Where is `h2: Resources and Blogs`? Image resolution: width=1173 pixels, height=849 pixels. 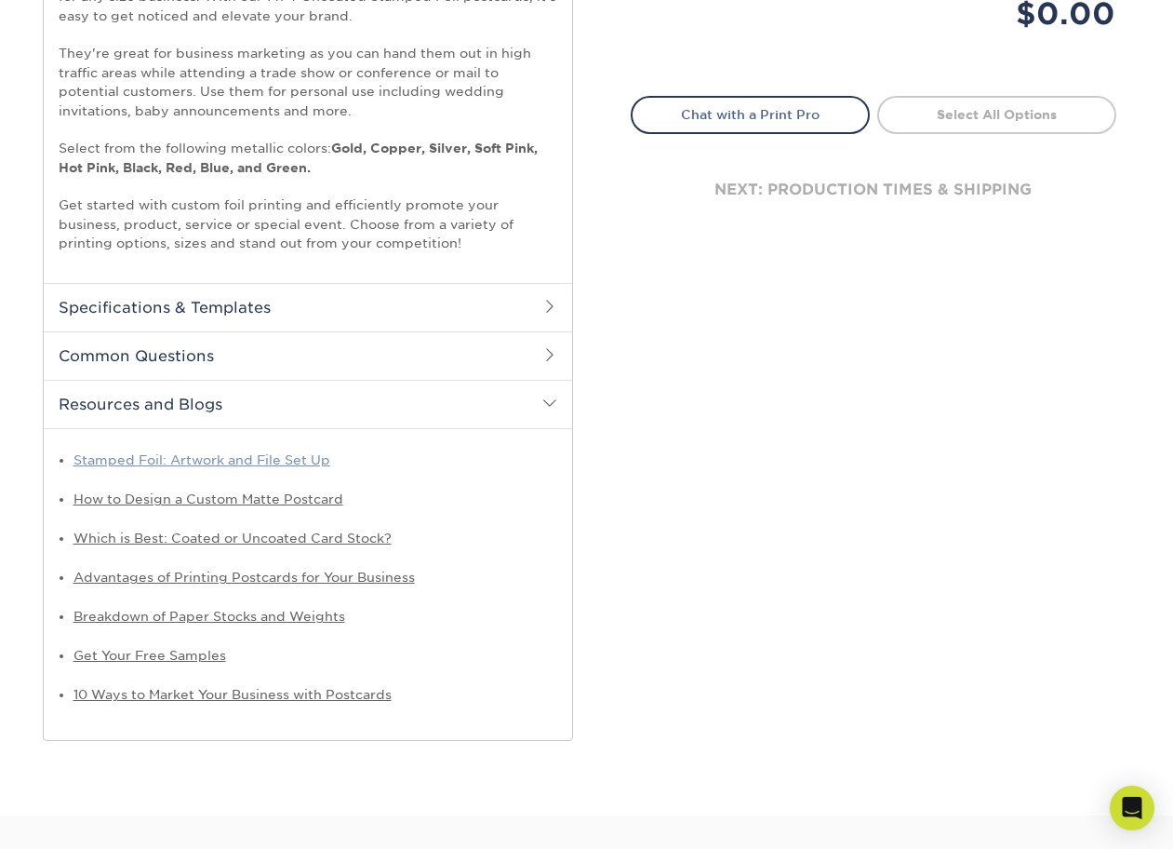 h2: Resources and Blogs is located at coordinates (308, 404).